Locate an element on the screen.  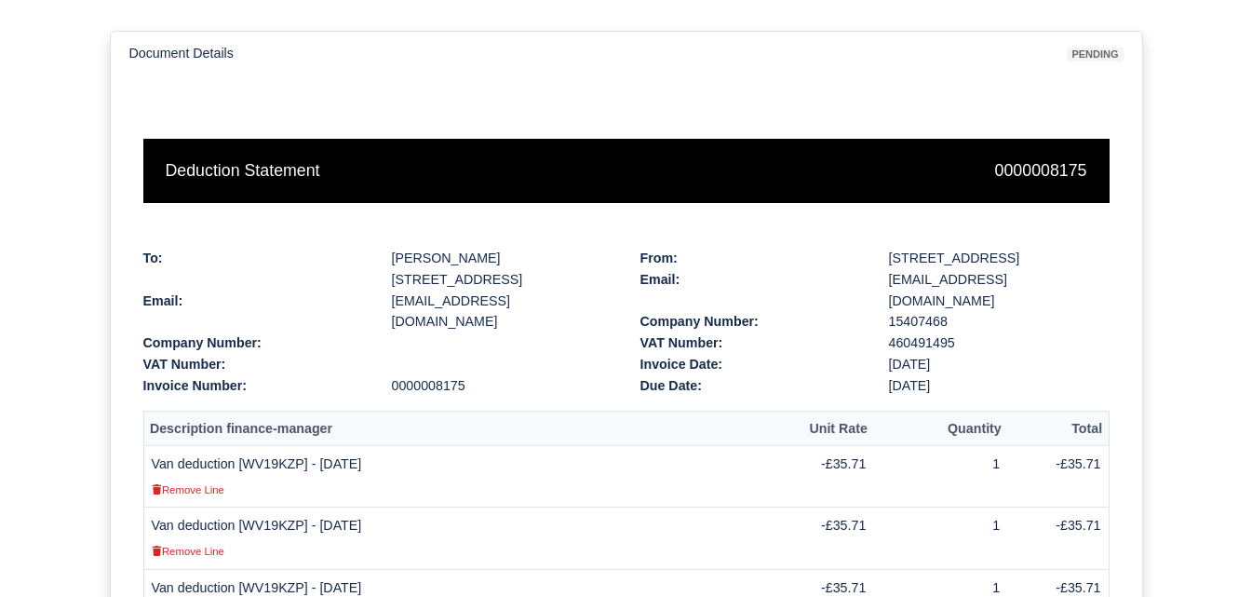
div: Due Date: is located at coordinates (750, 385).